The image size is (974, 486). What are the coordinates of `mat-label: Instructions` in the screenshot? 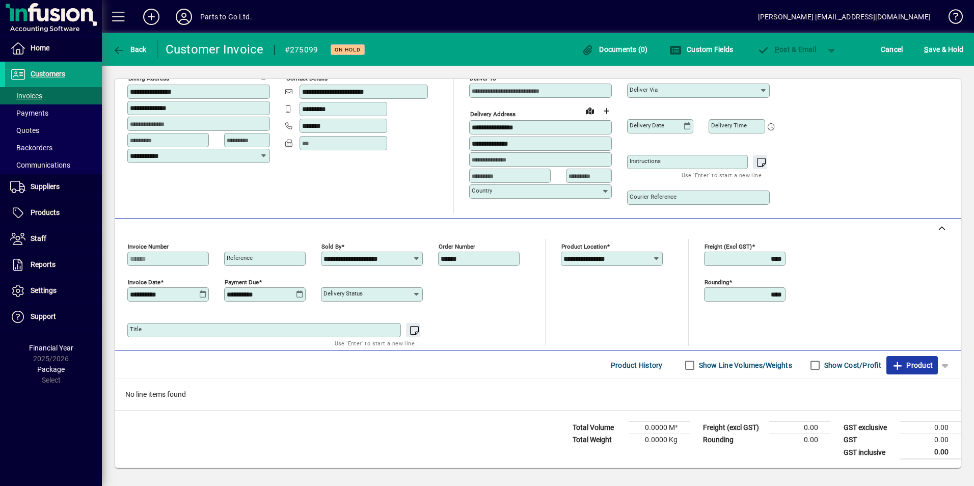 It's located at (645, 161).